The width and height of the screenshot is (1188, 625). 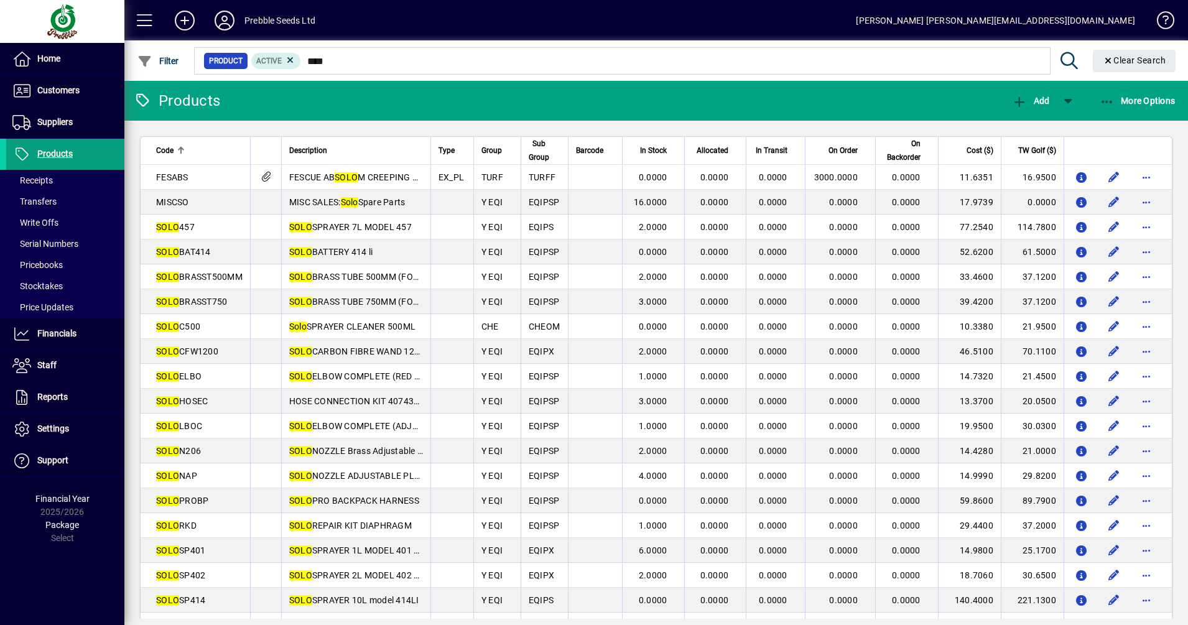 I want to click on span: Group, so click(x=492, y=151).